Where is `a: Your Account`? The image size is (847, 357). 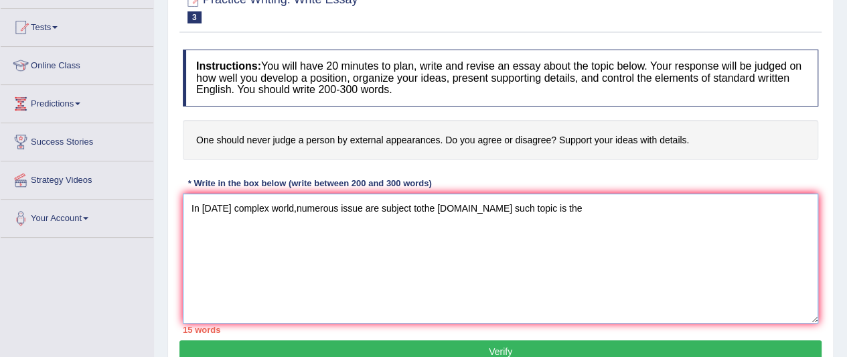
a: Your Account is located at coordinates (77, 216).